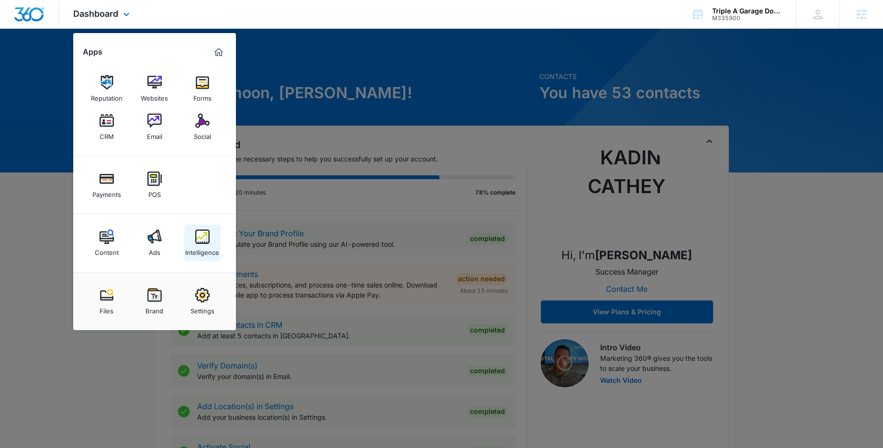 The image size is (883, 448). I want to click on div: Domain Overview, so click(61, 59).